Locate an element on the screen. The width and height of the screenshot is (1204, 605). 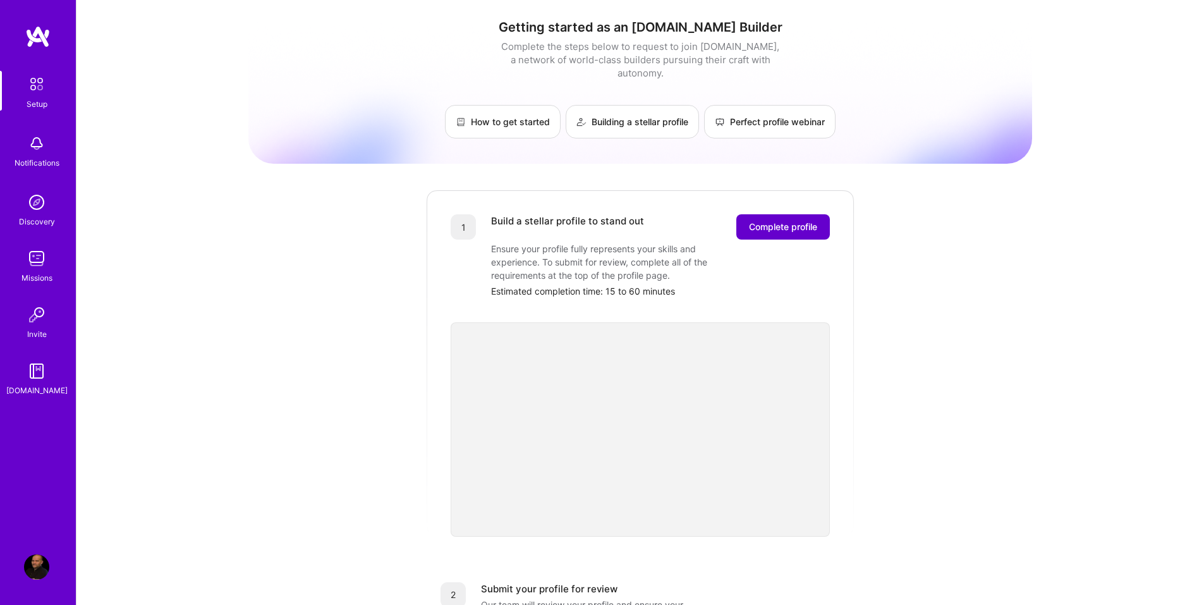
img: Invite is located at coordinates (37, 315).